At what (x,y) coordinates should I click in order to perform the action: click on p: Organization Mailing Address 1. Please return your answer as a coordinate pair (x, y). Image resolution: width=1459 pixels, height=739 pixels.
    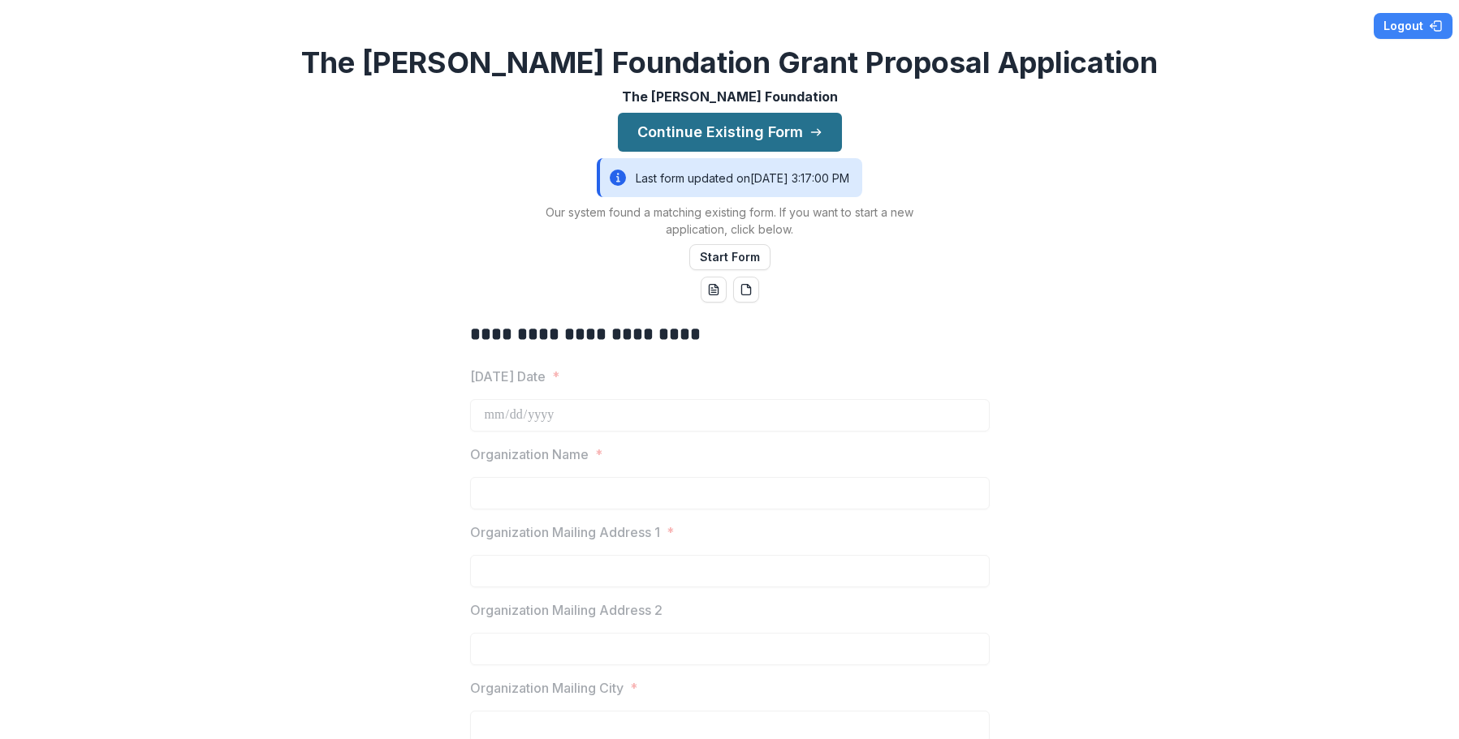
    Looking at the image, I should click on (565, 532).